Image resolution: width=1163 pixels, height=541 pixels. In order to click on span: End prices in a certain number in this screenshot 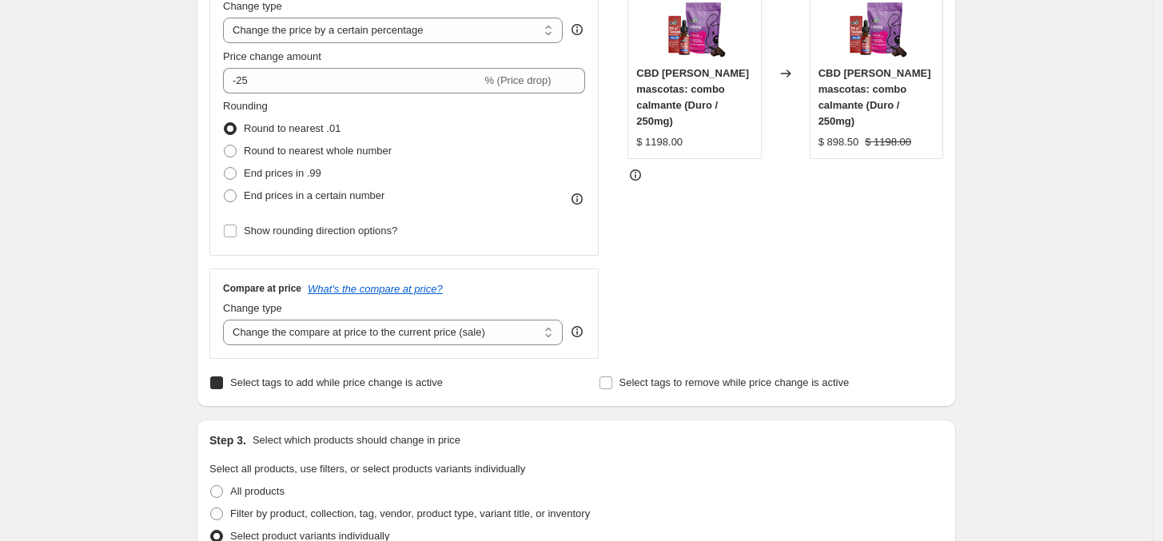, I will do `click(314, 195)`.